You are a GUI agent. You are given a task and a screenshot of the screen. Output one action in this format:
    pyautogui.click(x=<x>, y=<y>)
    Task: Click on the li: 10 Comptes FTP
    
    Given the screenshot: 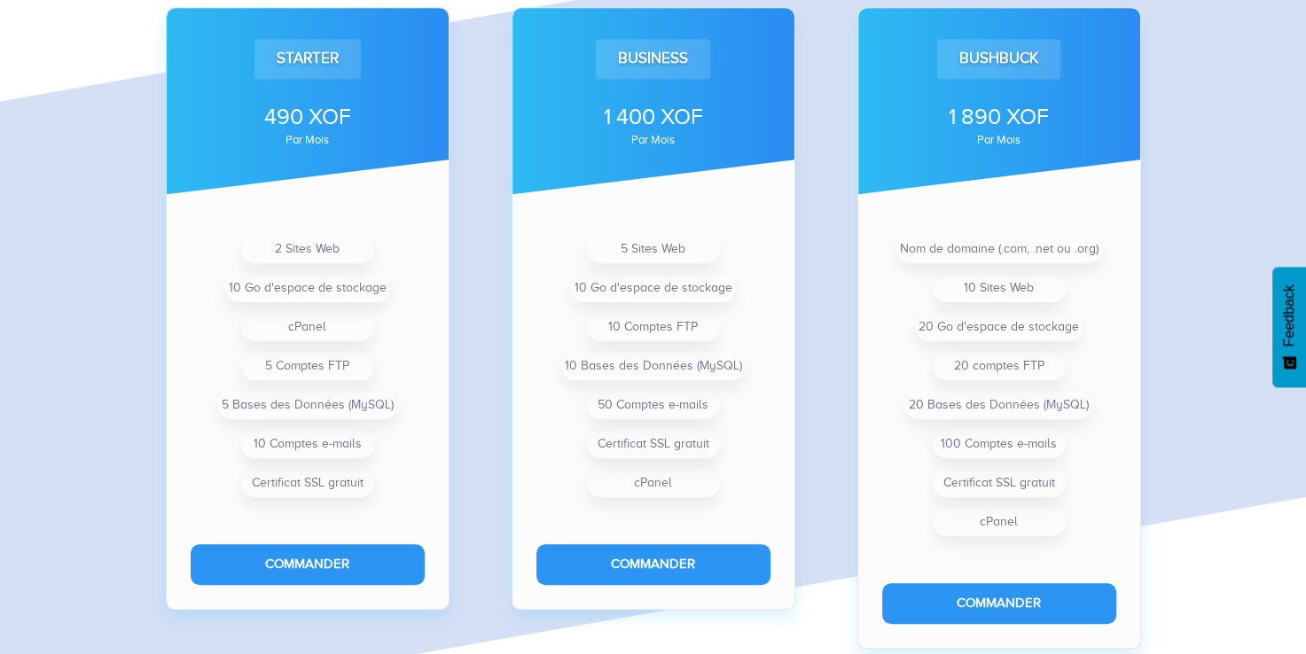 What is the action you would take?
    pyautogui.click(x=653, y=327)
    